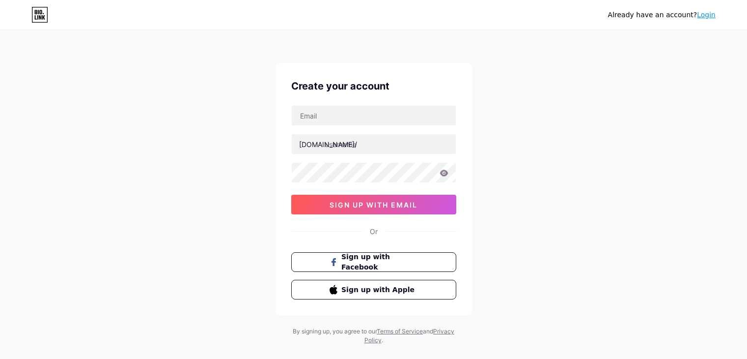 This screenshot has height=359, width=747. Describe the element at coordinates (400, 331) in the screenshot. I see `a: Terms of Service` at that location.